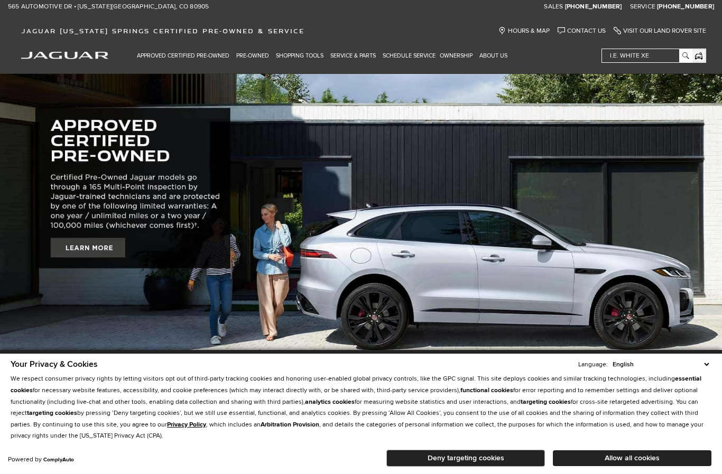  Describe the element at coordinates (254, 55) in the screenshot. I see `a: Pre-Owned` at that location.